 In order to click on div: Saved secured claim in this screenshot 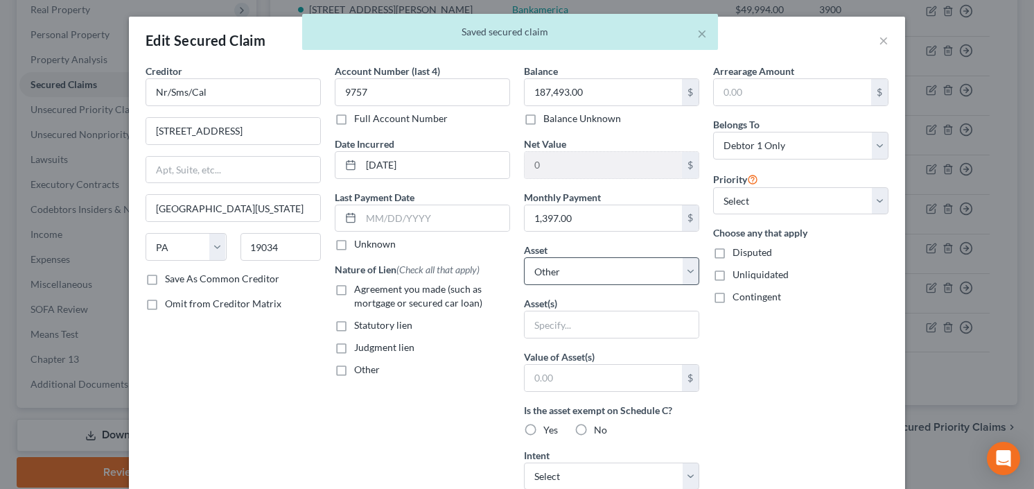, I will do `click(510, 32)`.